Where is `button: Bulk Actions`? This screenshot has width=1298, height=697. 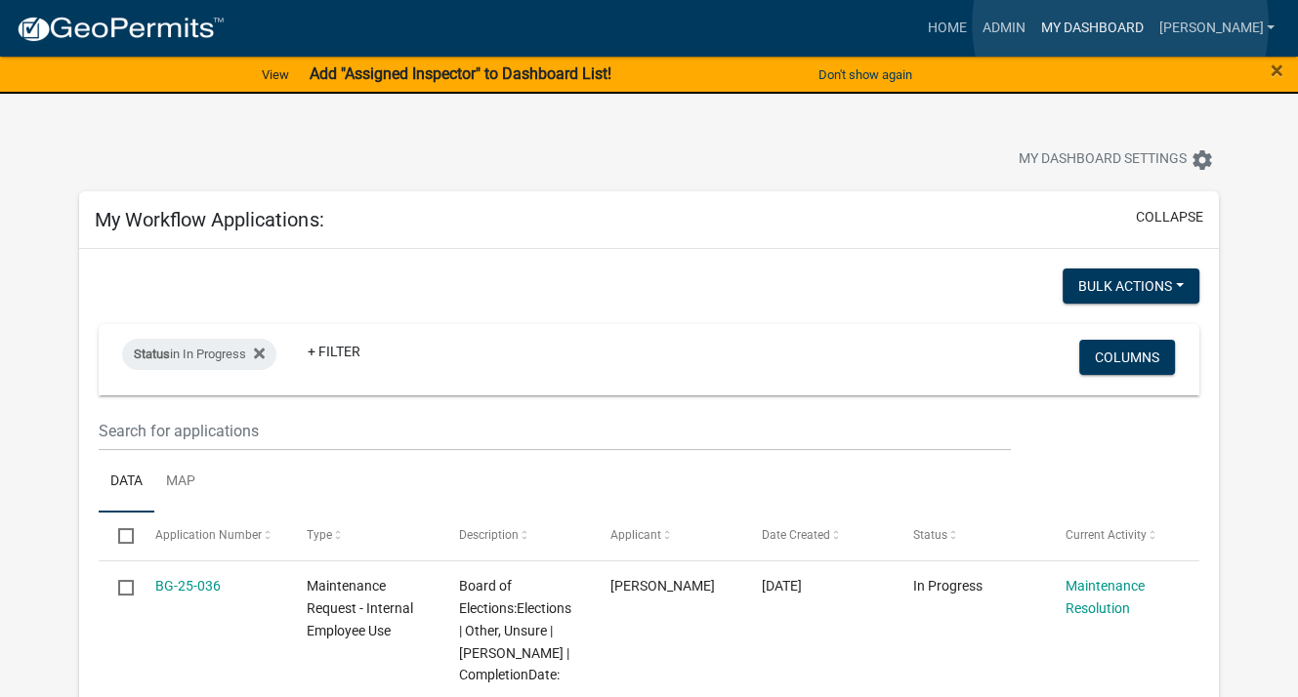 button: Bulk Actions is located at coordinates (1131, 286).